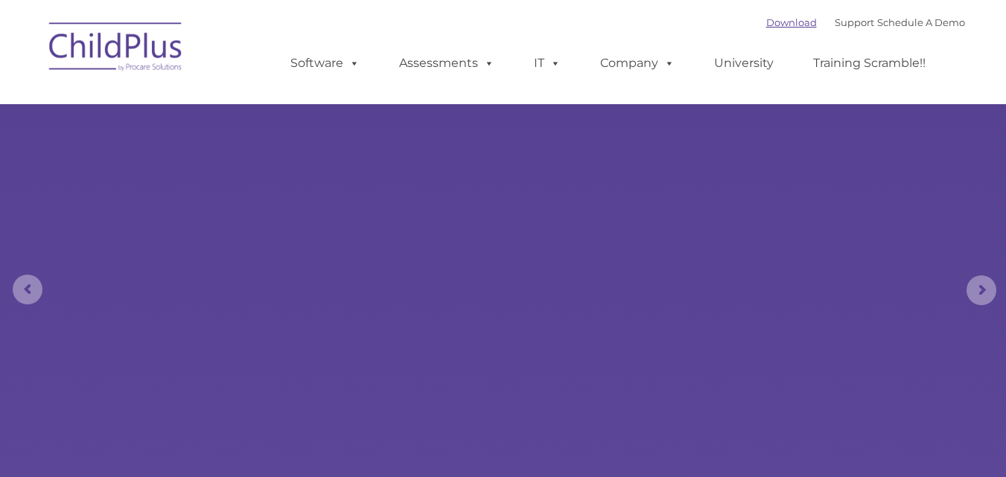 The width and height of the screenshot is (1006, 477). What do you see at coordinates (854, 22) in the screenshot?
I see `a: Support` at bounding box center [854, 22].